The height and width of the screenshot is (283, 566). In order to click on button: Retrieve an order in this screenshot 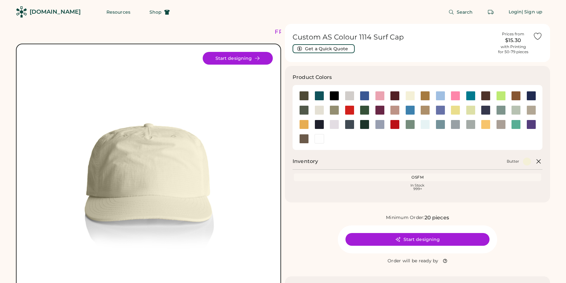, I will do `click(491, 12)`.